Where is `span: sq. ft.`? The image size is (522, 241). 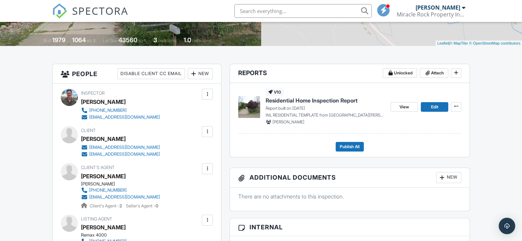 span: sq. ft. is located at coordinates (92, 40).